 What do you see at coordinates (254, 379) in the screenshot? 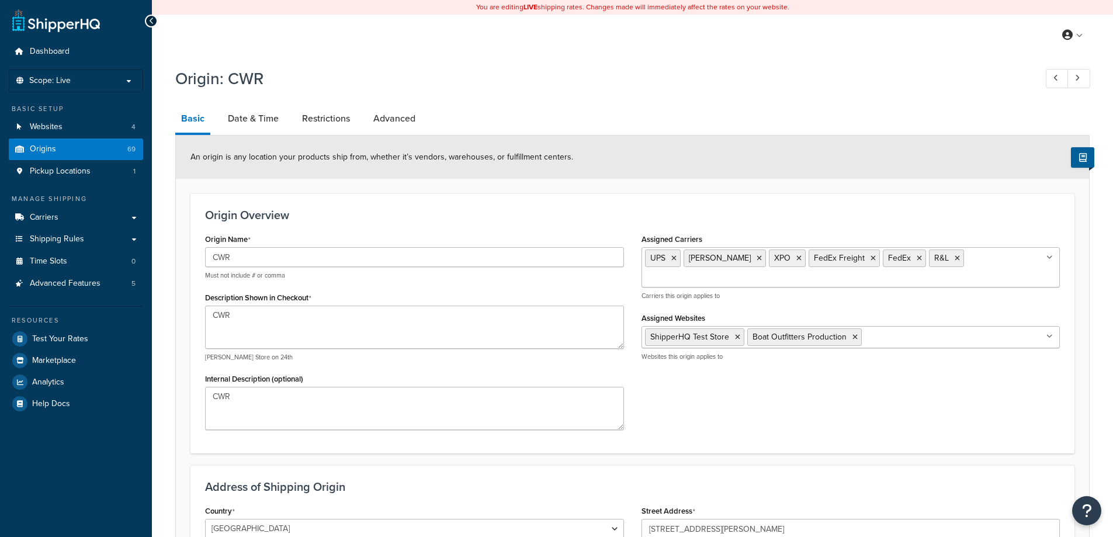
I see `label: Internal Description (optional)` at bounding box center [254, 379].